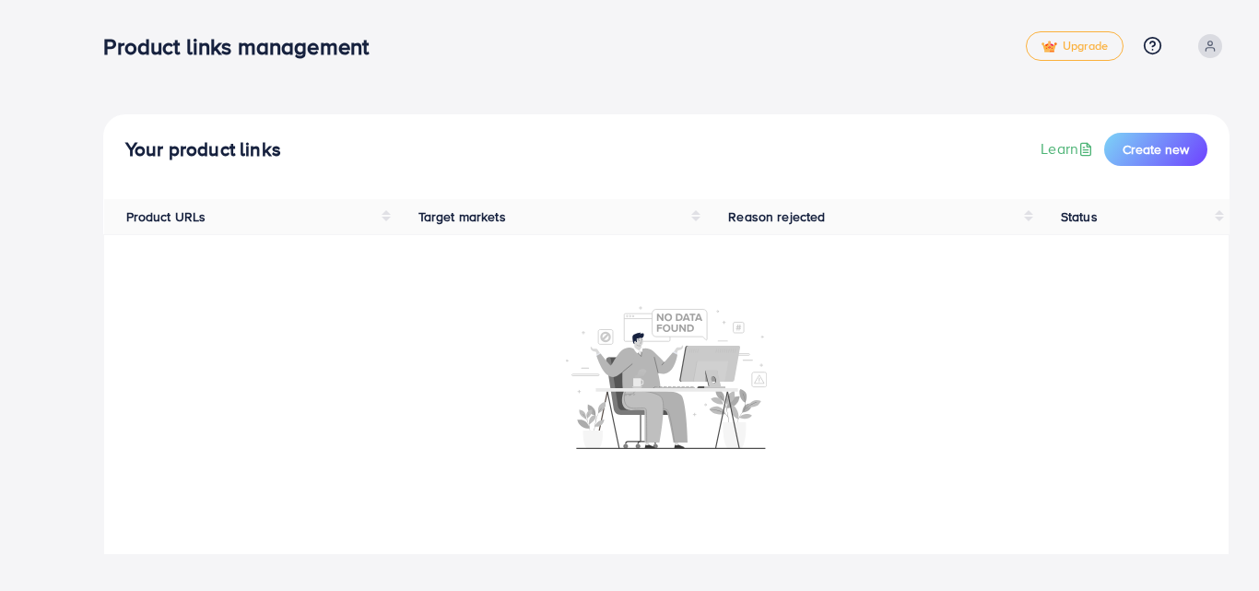  I want to click on img: tick, so click(1049, 47).